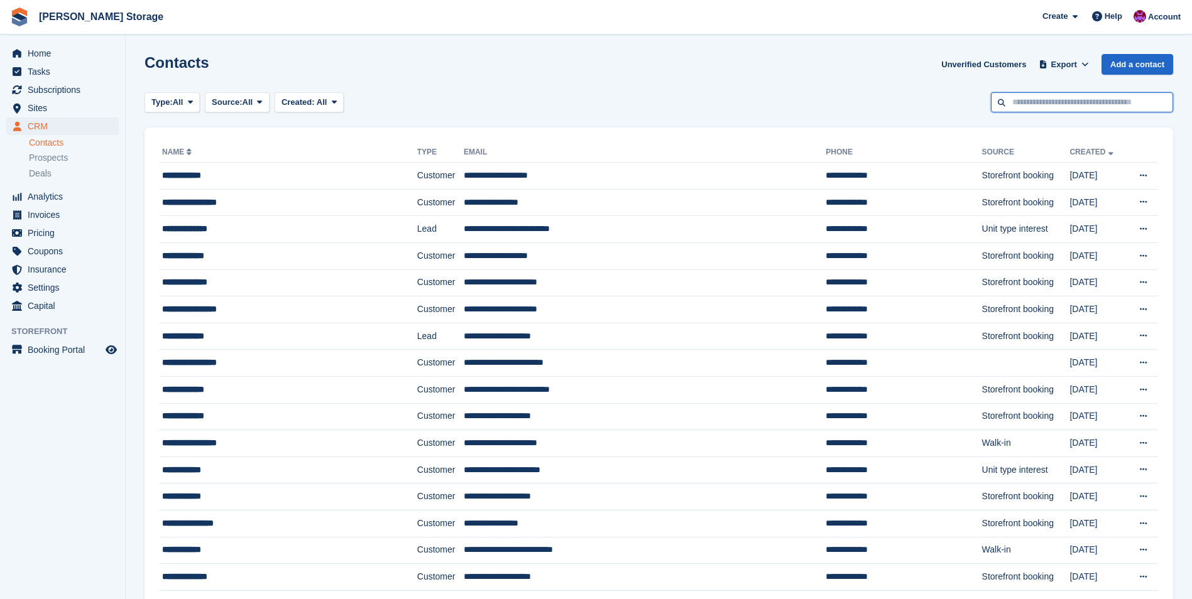 Image resolution: width=1192 pixels, height=599 pixels. I want to click on span: Type:, so click(162, 102).